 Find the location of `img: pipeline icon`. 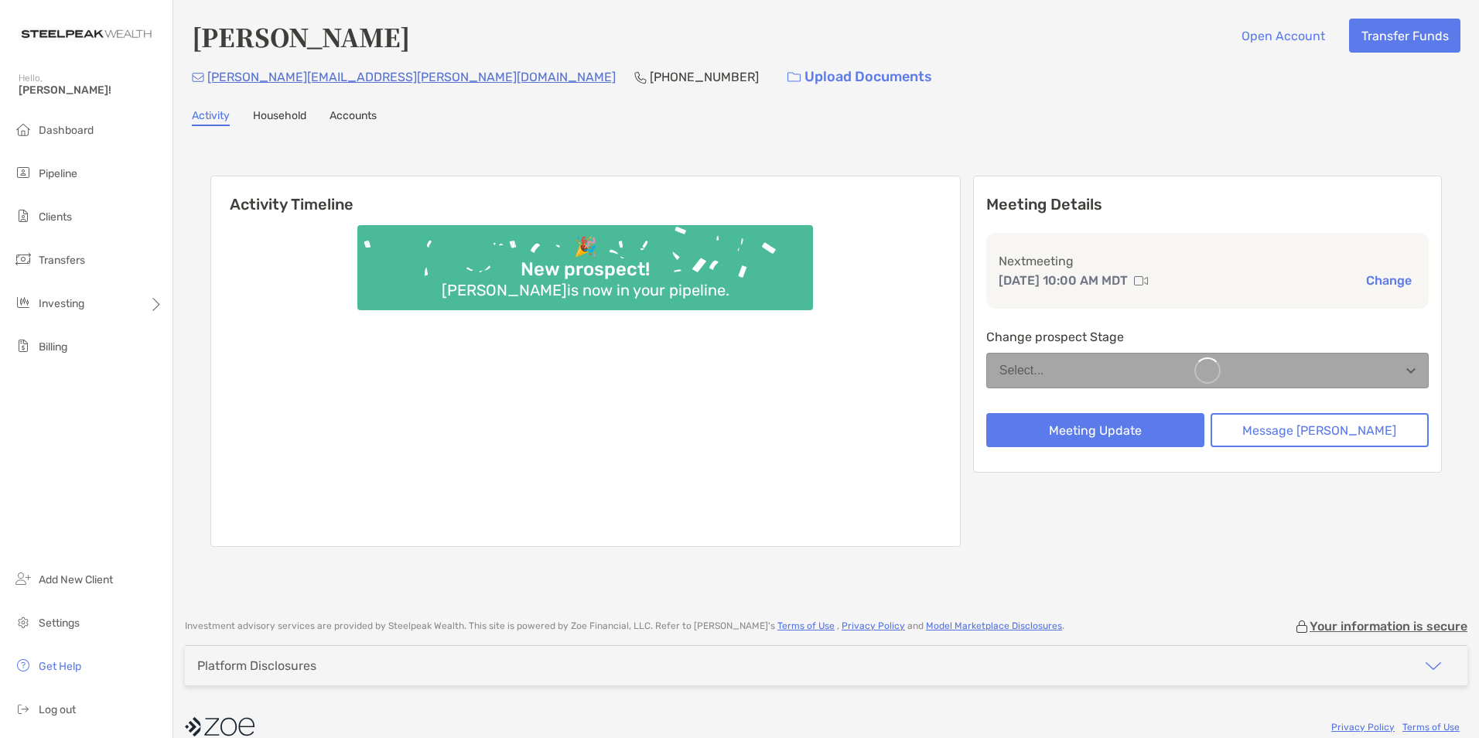

img: pipeline icon is located at coordinates (23, 173).